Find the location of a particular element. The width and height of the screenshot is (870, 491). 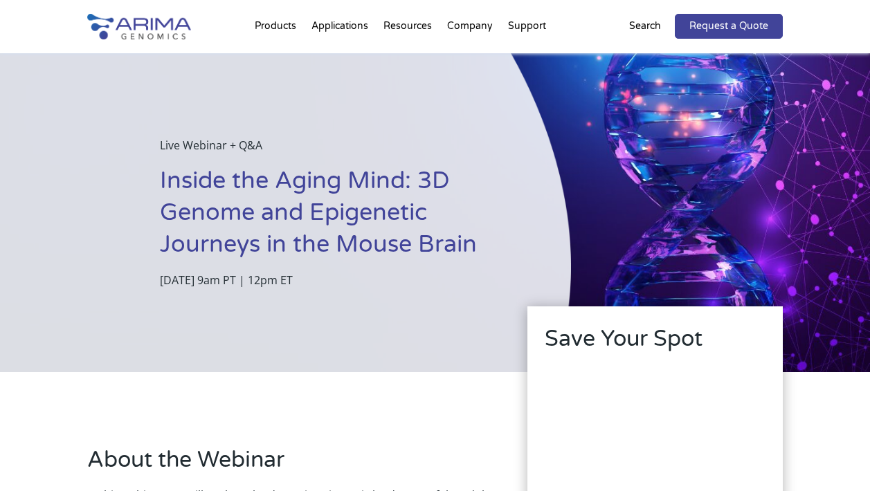

img: Arima-Genomics-logo is located at coordinates (139, 26).